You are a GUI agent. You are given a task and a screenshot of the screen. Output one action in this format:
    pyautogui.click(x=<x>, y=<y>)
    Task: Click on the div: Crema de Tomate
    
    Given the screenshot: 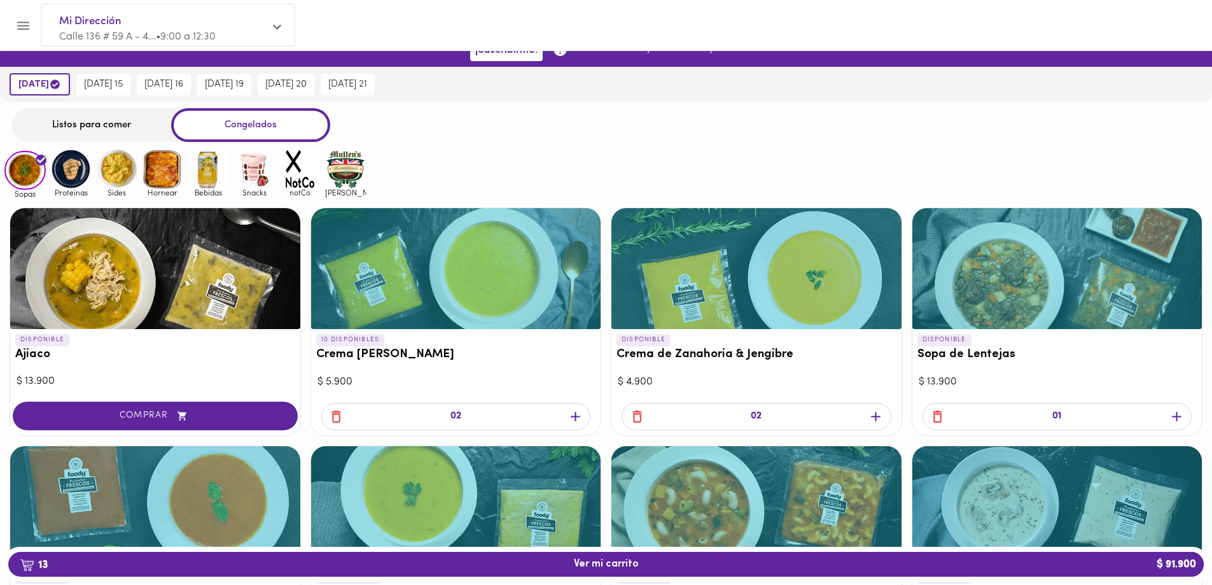 What is the action you would take?
    pyautogui.click(x=155, y=507)
    